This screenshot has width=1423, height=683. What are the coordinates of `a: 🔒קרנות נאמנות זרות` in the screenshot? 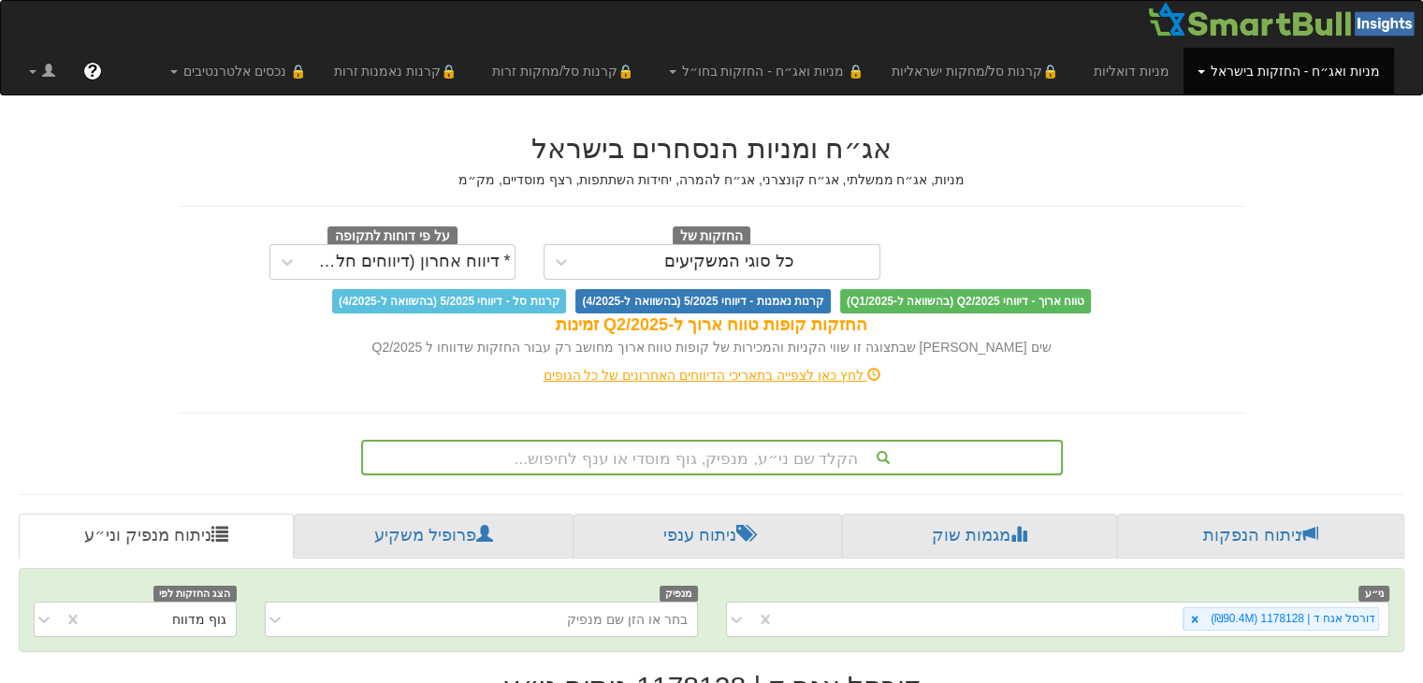 It's located at (399, 71).